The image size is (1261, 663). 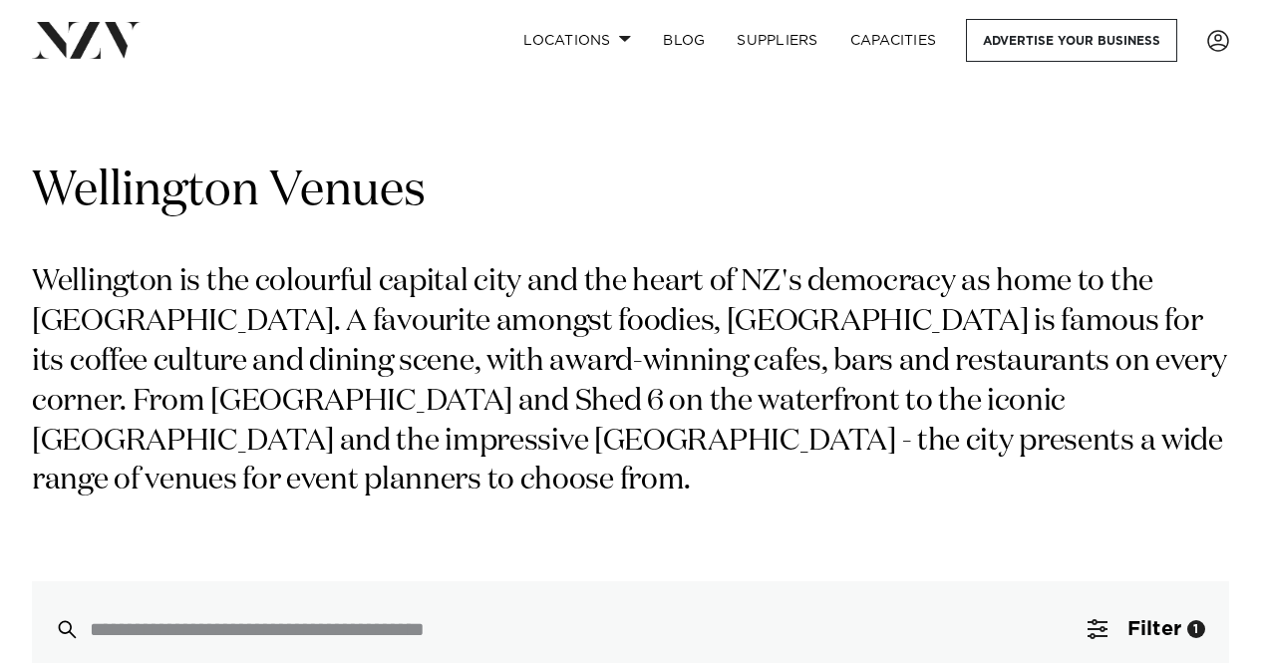 I want to click on a: Capacities, so click(x=893, y=40).